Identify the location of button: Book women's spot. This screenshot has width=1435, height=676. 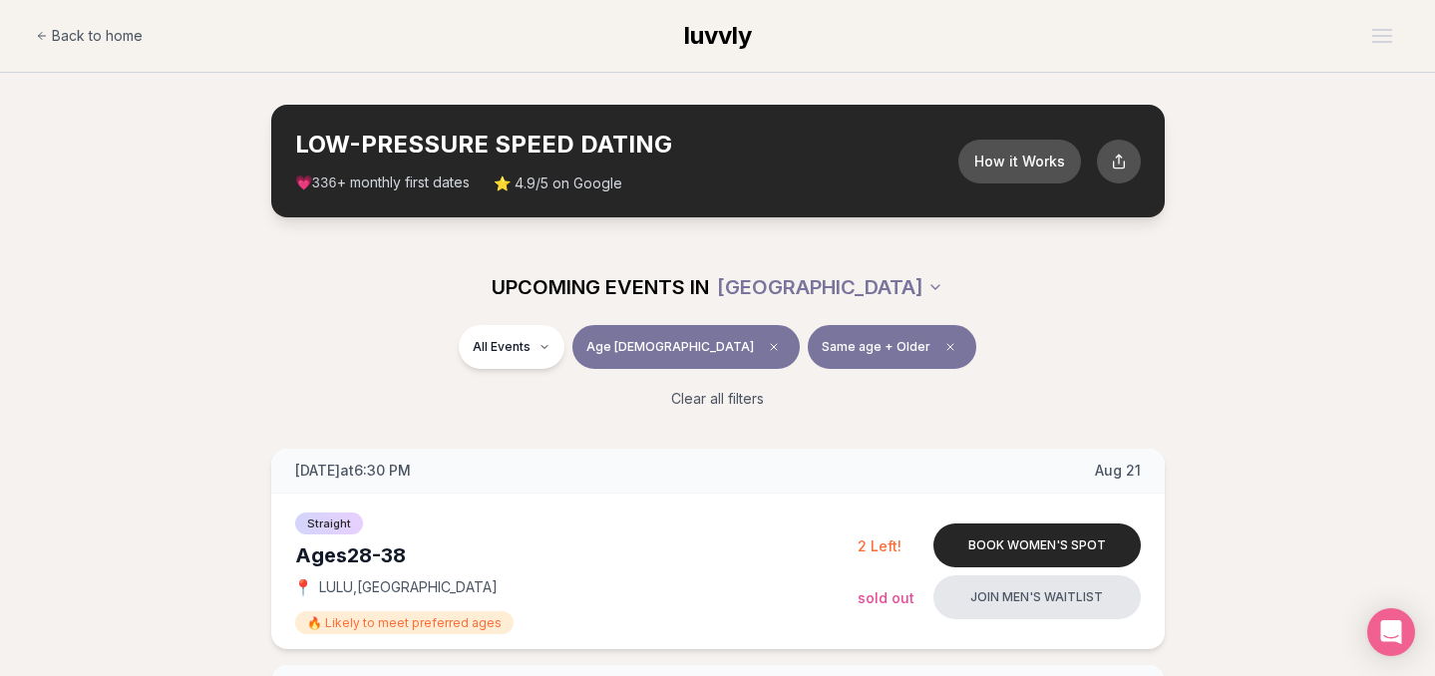
(1037, 545).